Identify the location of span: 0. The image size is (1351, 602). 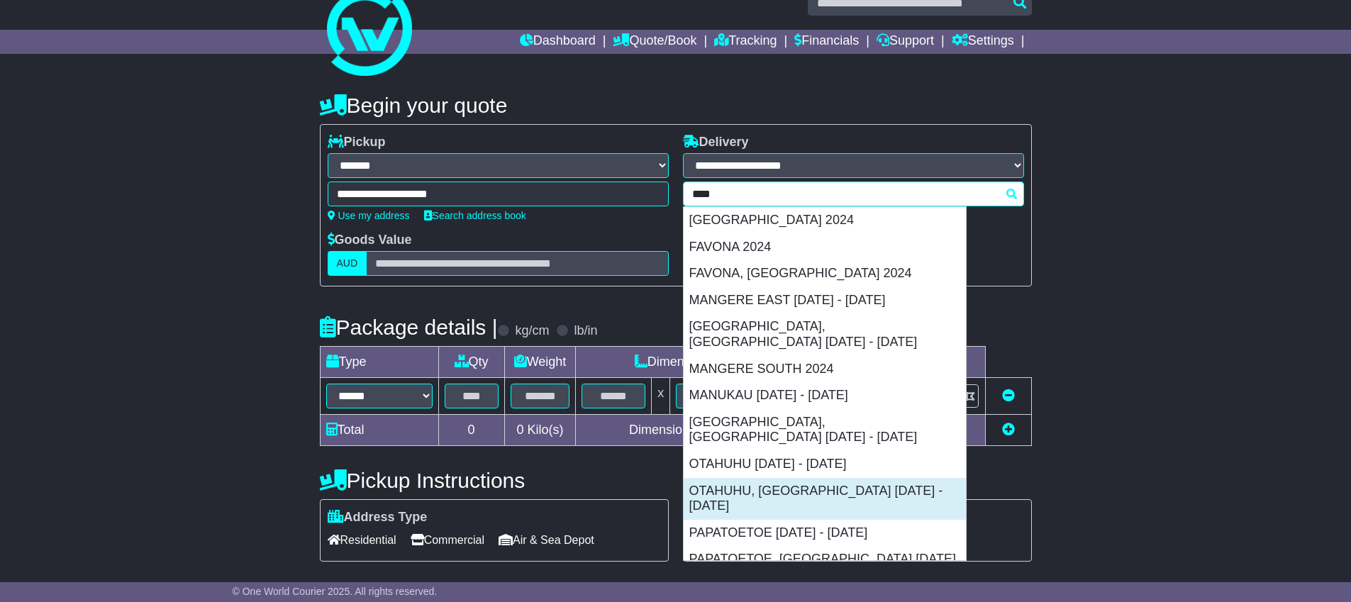
(520, 430).